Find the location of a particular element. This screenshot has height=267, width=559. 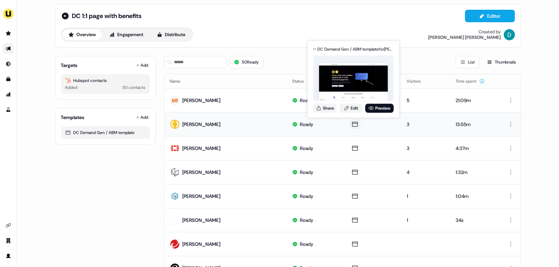

a: Distribute is located at coordinates (171, 35).